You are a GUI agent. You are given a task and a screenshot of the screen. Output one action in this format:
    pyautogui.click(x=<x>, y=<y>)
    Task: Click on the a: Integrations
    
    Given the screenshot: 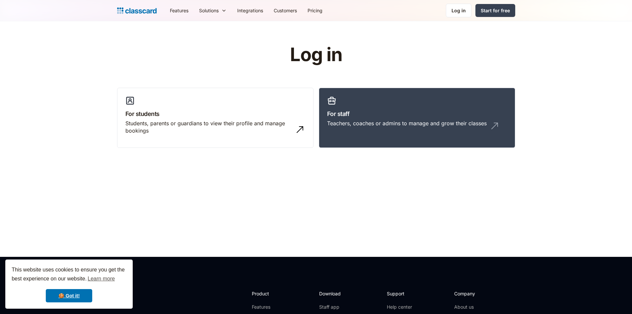 What is the action you would take?
    pyautogui.click(x=250, y=10)
    